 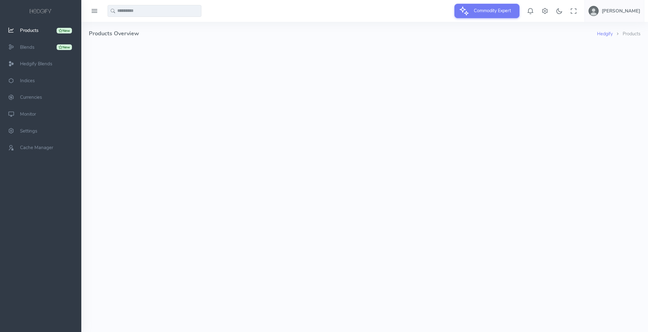 I want to click on span: Products, so click(x=29, y=30).